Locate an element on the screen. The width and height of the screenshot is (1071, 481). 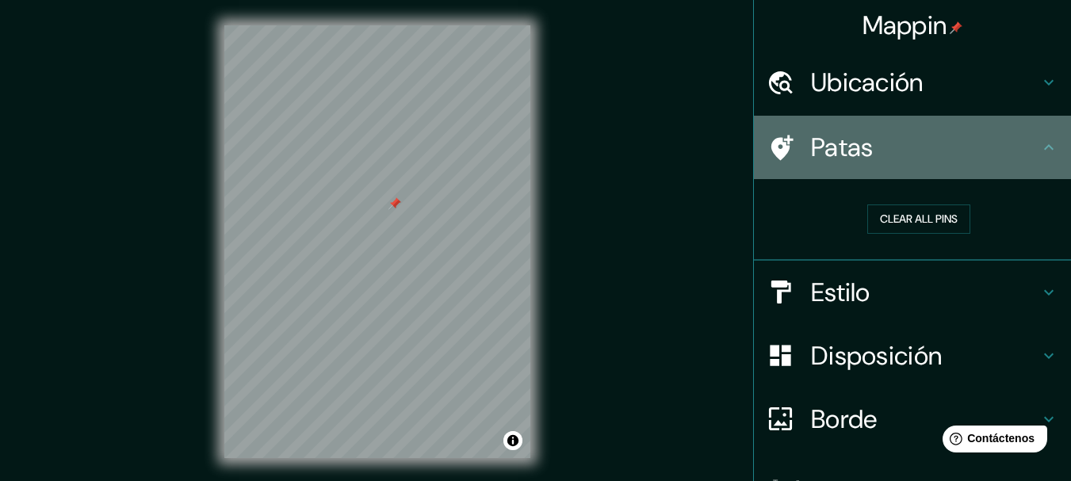
button: Clear all pins is located at coordinates (919, 219).